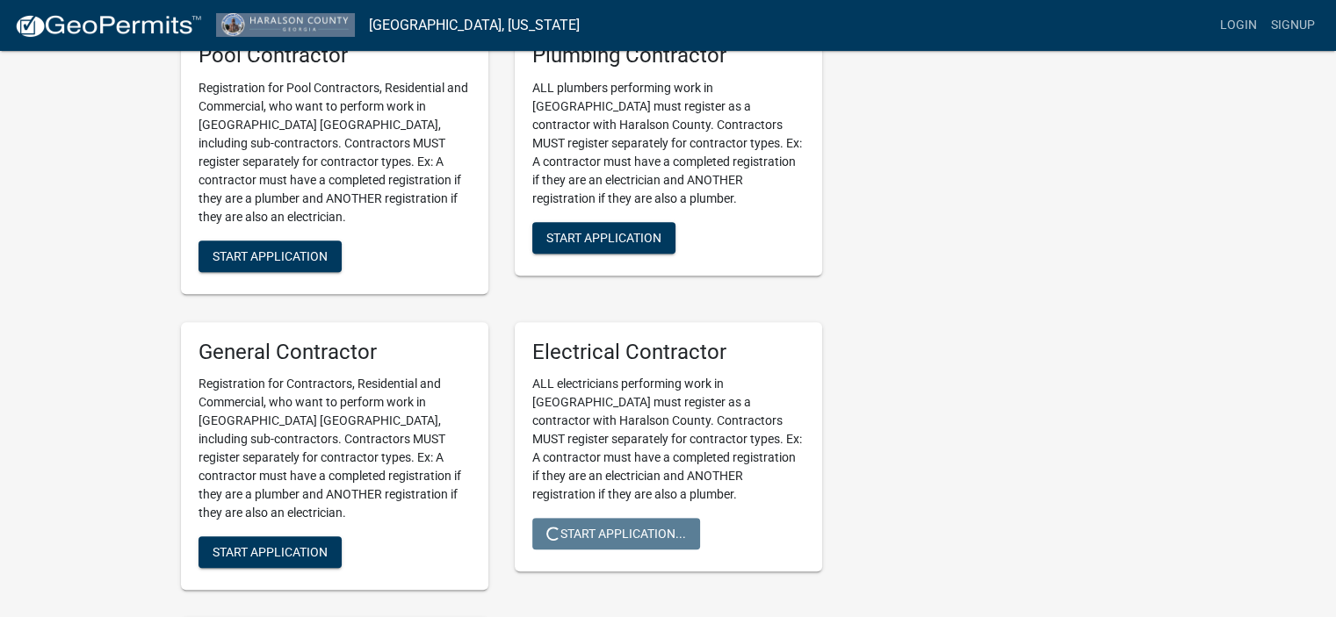 The height and width of the screenshot is (617, 1336). What do you see at coordinates (335, 352) in the screenshot?
I see `h5: General Contractor` at bounding box center [335, 352].